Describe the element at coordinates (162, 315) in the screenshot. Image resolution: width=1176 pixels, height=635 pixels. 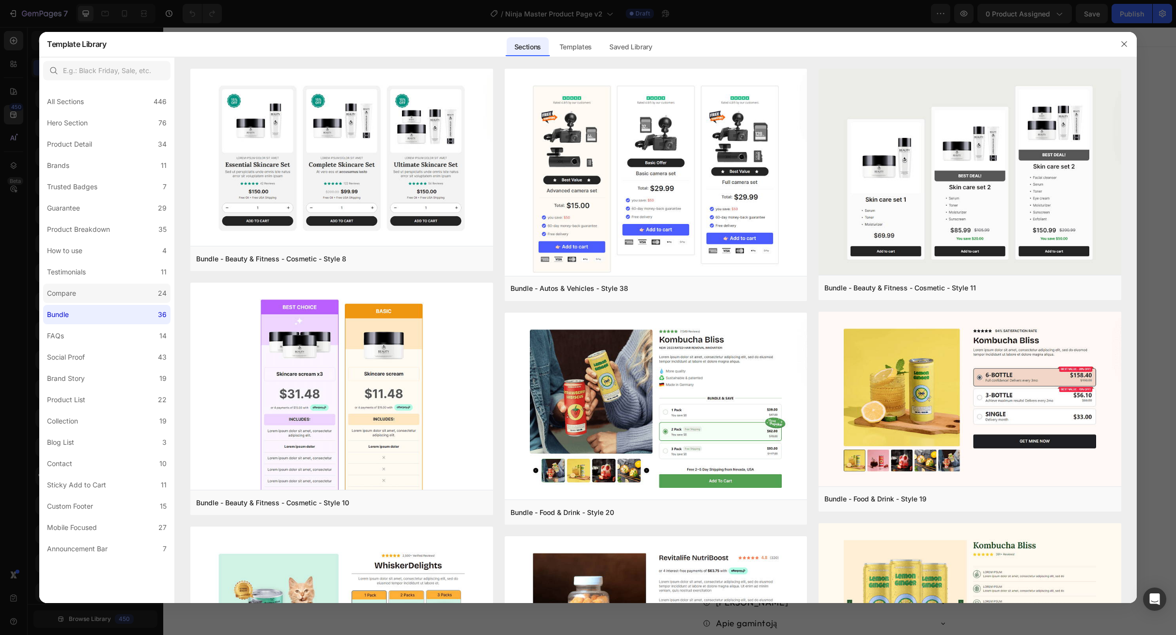
I see `div: 36` at that location.